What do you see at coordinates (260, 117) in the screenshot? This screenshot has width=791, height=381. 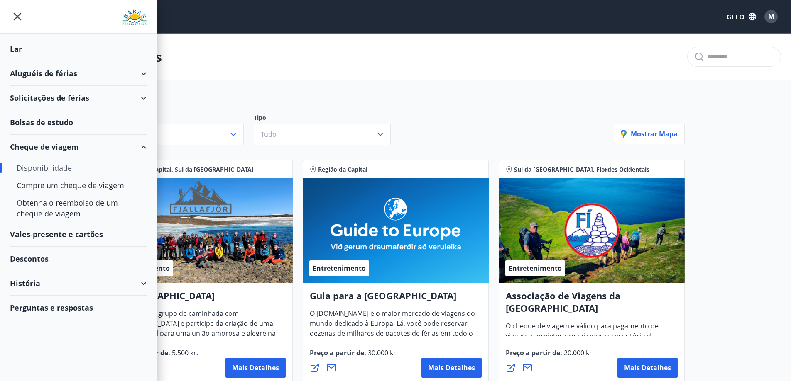 I see `font: Tipo` at bounding box center [260, 117].